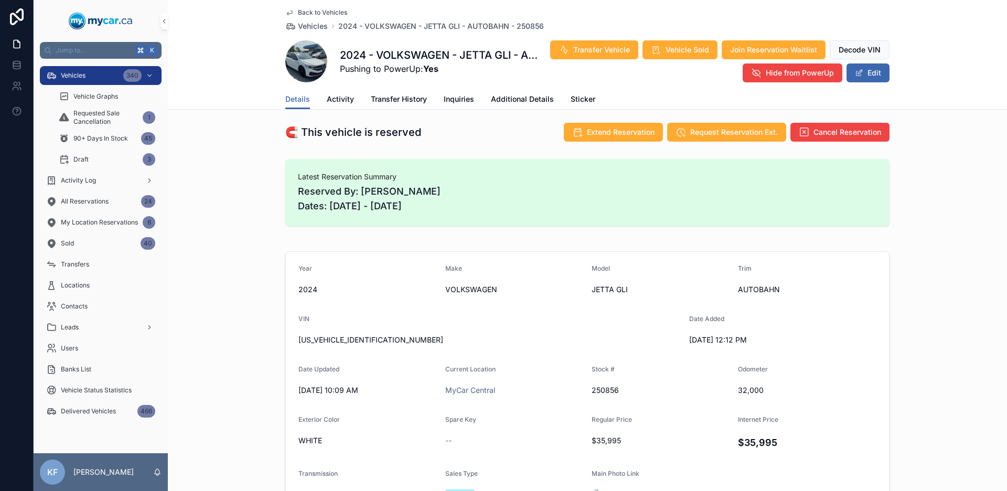  I want to click on span: Contacts, so click(74, 306).